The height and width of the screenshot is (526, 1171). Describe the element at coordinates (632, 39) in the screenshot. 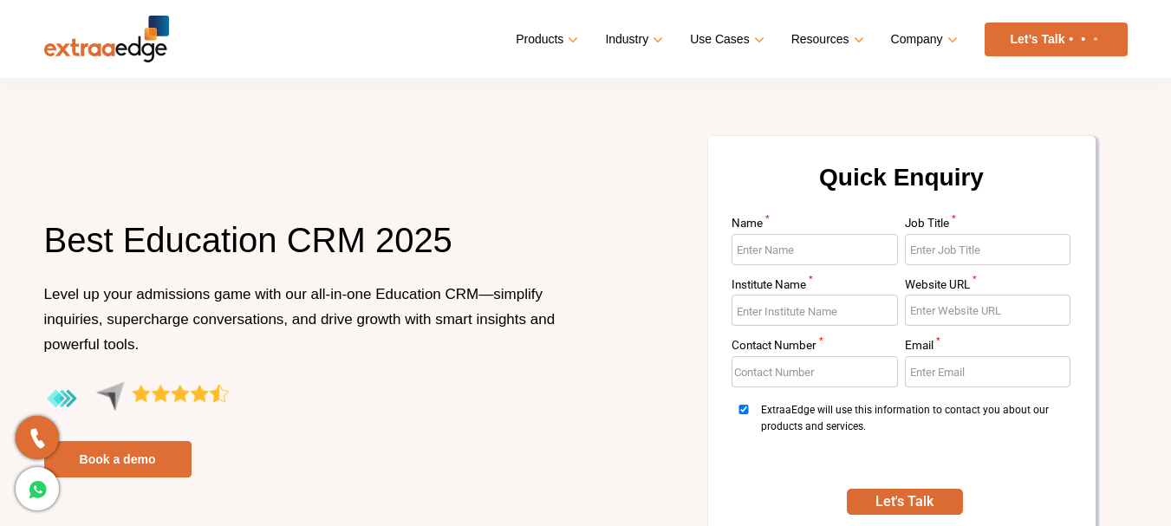

I see `a: Industry` at that location.